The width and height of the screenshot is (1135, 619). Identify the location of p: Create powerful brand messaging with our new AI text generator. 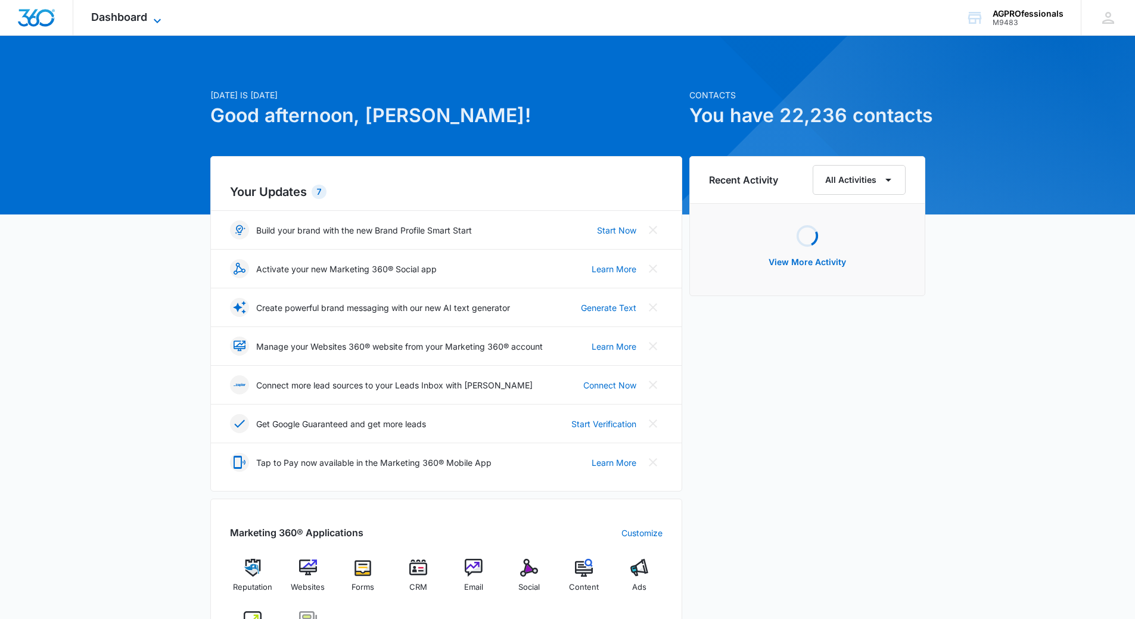
(383, 307).